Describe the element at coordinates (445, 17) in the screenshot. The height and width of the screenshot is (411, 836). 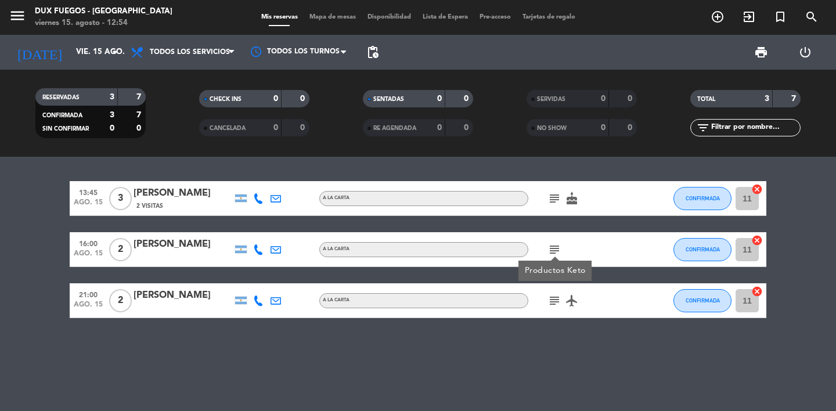
I see `span: Lista de Espera` at that location.